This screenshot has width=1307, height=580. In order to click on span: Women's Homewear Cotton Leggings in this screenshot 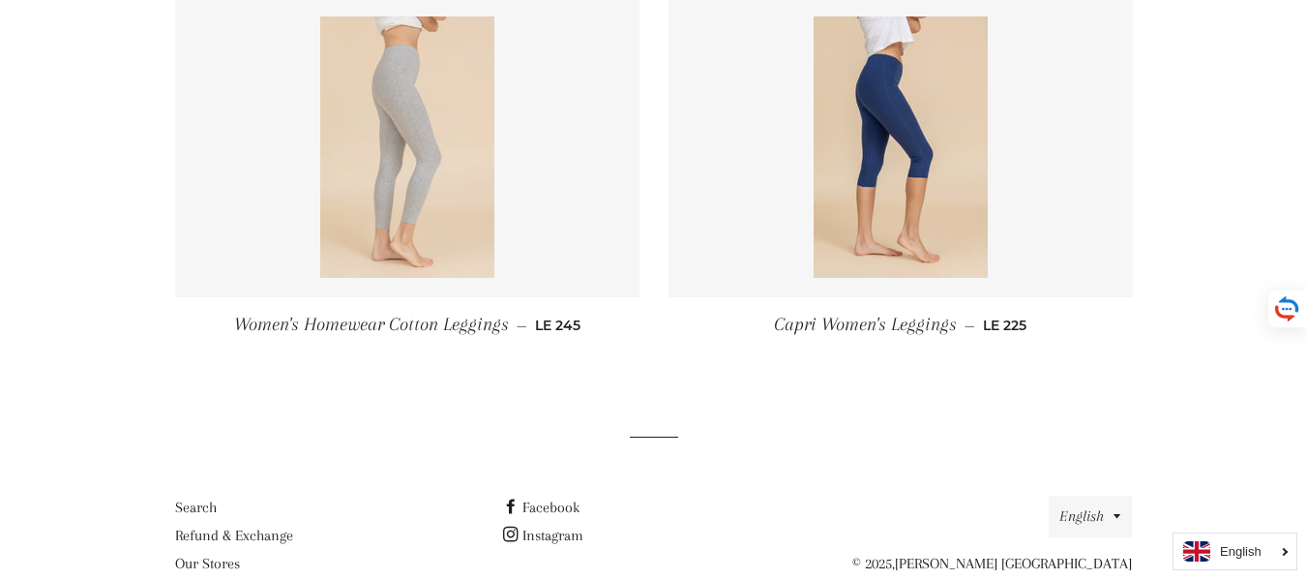, I will do `click(372, 324)`.